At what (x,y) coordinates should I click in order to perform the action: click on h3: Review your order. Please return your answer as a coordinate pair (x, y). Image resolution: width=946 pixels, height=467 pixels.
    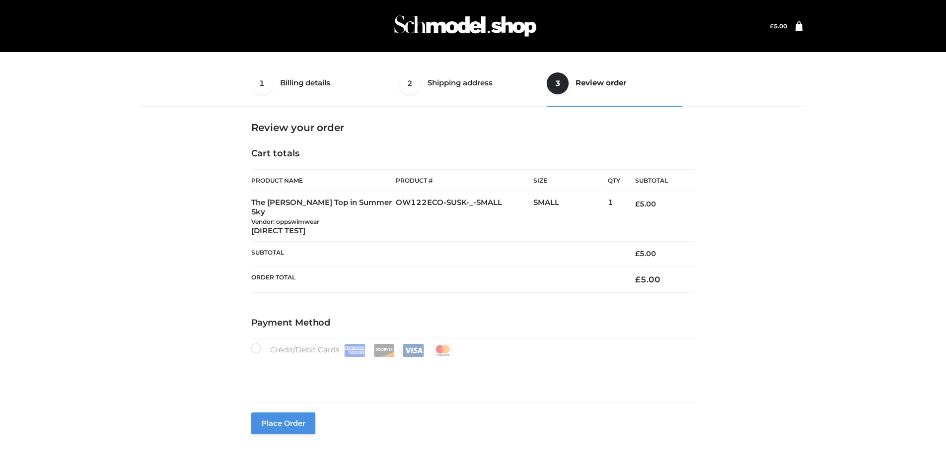
    Looking at the image, I should click on (473, 128).